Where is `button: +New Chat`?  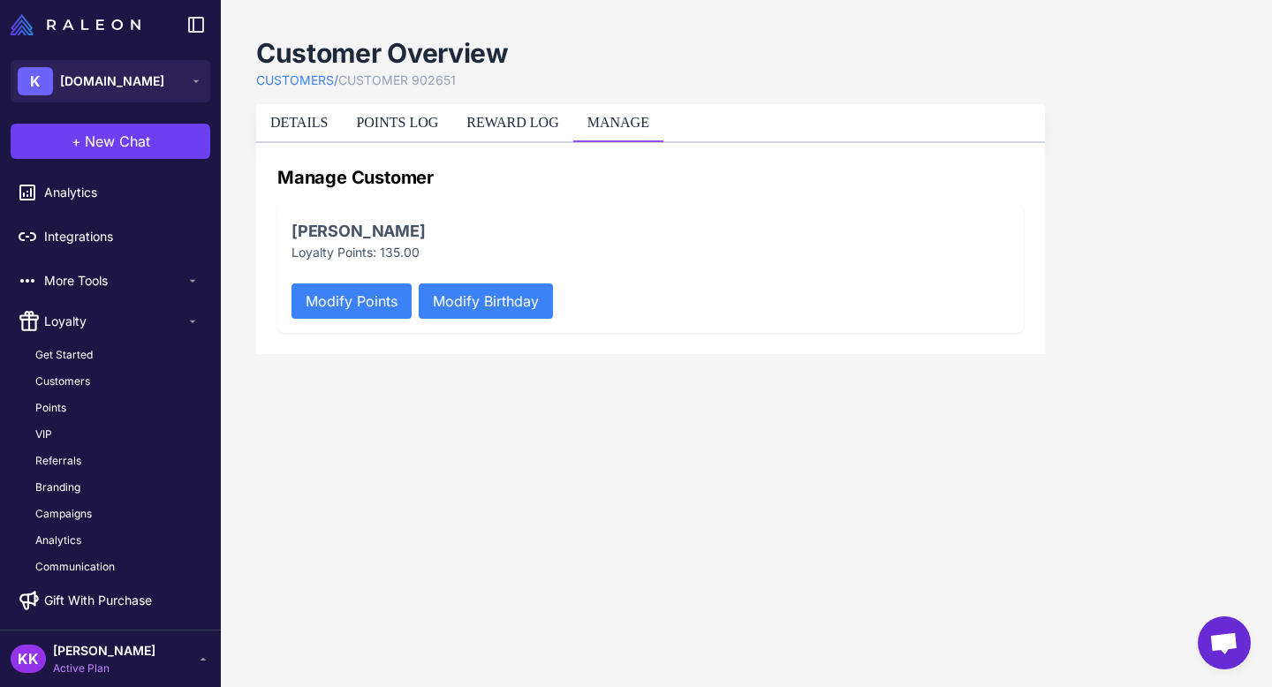
button: +New Chat is located at coordinates (110, 141).